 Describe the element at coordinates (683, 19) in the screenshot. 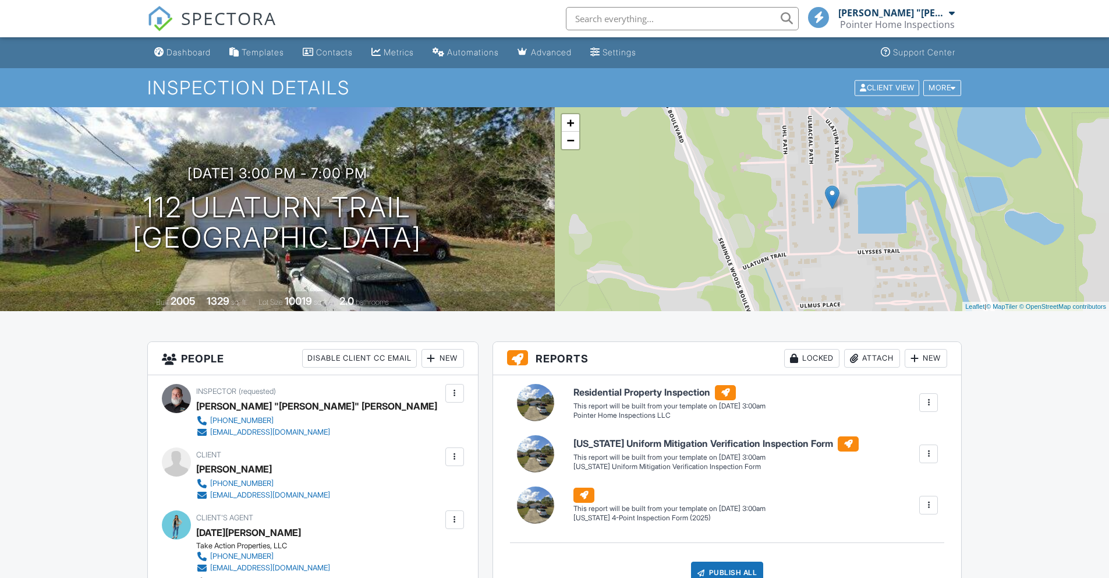

I see `input: Search everything...` at that location.